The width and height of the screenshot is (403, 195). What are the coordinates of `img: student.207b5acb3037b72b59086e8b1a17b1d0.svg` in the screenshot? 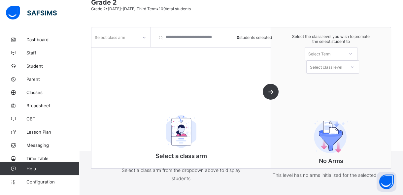 It's located at (181, 132).